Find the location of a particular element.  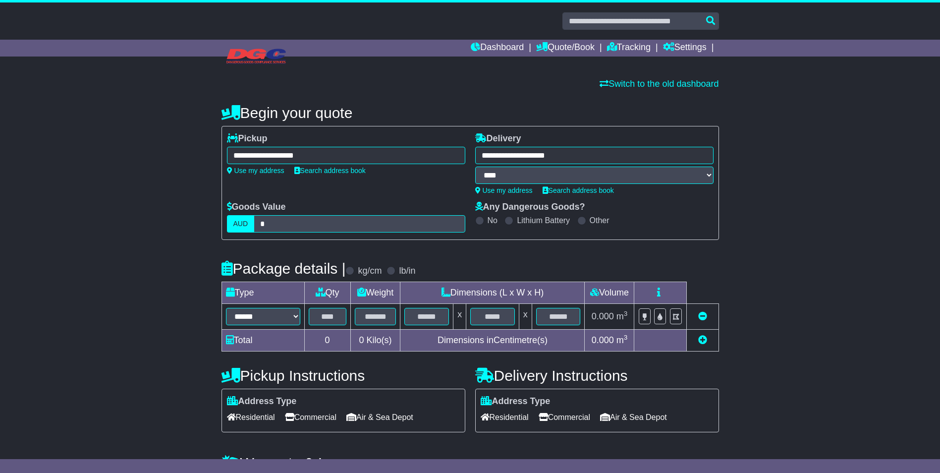

label: Lithium Battery is located at coordinates (543, 220).